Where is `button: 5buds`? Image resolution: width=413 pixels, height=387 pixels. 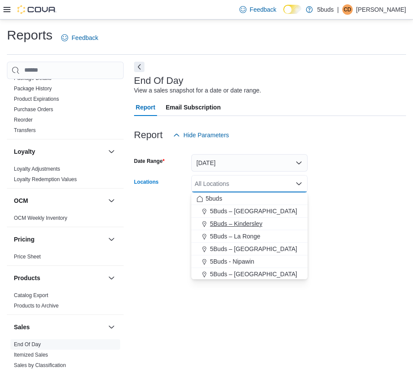 button: 5buds is located at coordinates (250, 198).